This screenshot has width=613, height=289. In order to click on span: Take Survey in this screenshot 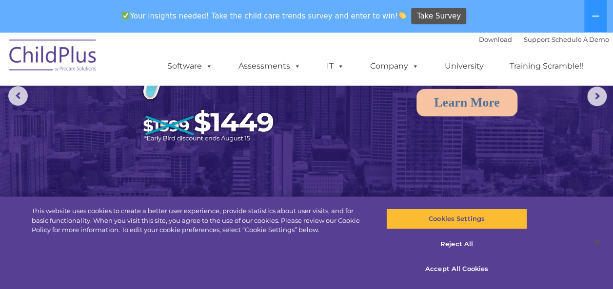, I will do `click(439, 16)`.